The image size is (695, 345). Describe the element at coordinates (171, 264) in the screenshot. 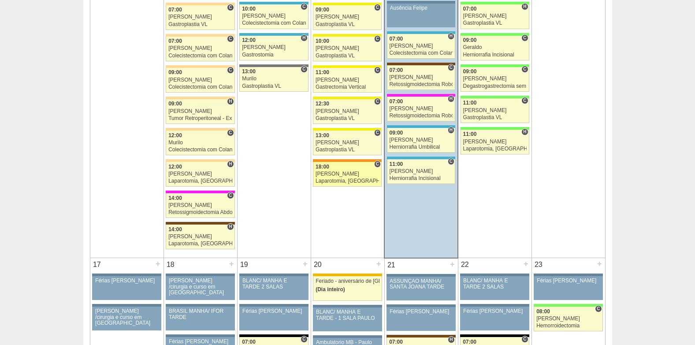

I see `div: 18` at that location.